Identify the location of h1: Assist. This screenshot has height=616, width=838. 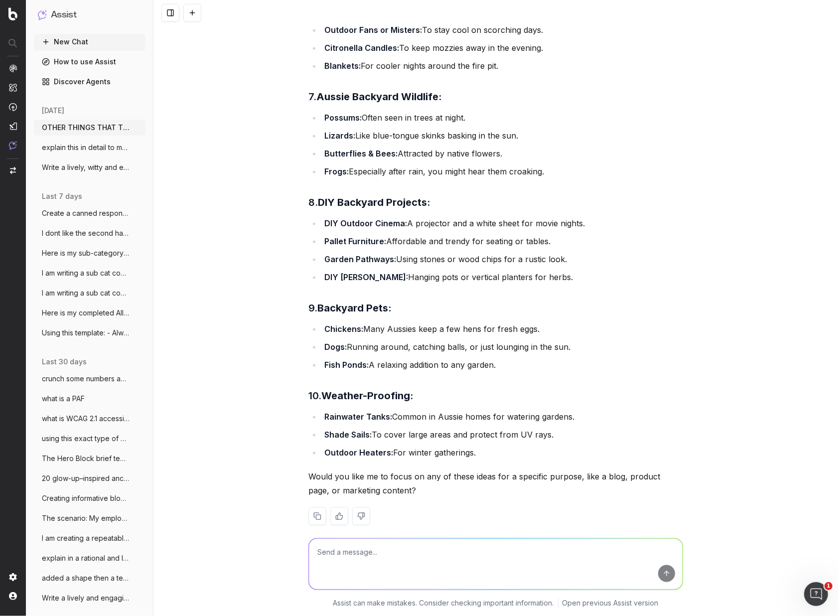
(64, 15).